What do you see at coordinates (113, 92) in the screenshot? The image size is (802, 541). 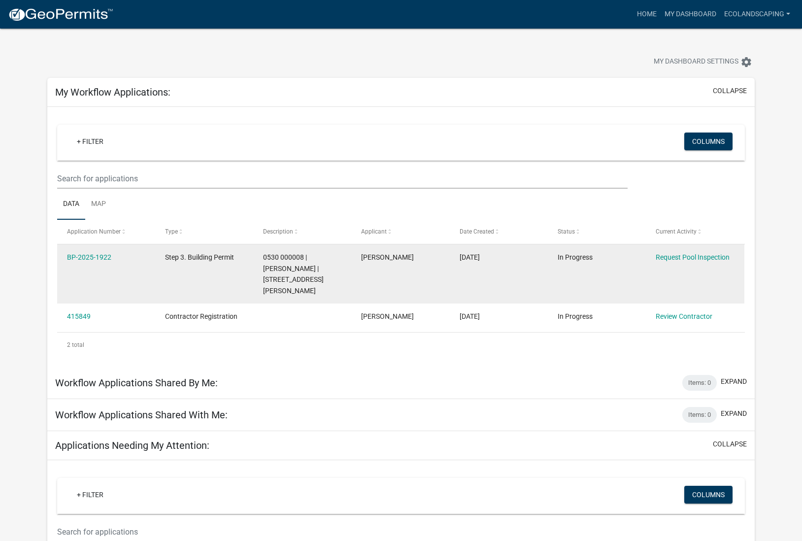 I see `h5: My Workflow Applications:` at bounding box center [113, 92].